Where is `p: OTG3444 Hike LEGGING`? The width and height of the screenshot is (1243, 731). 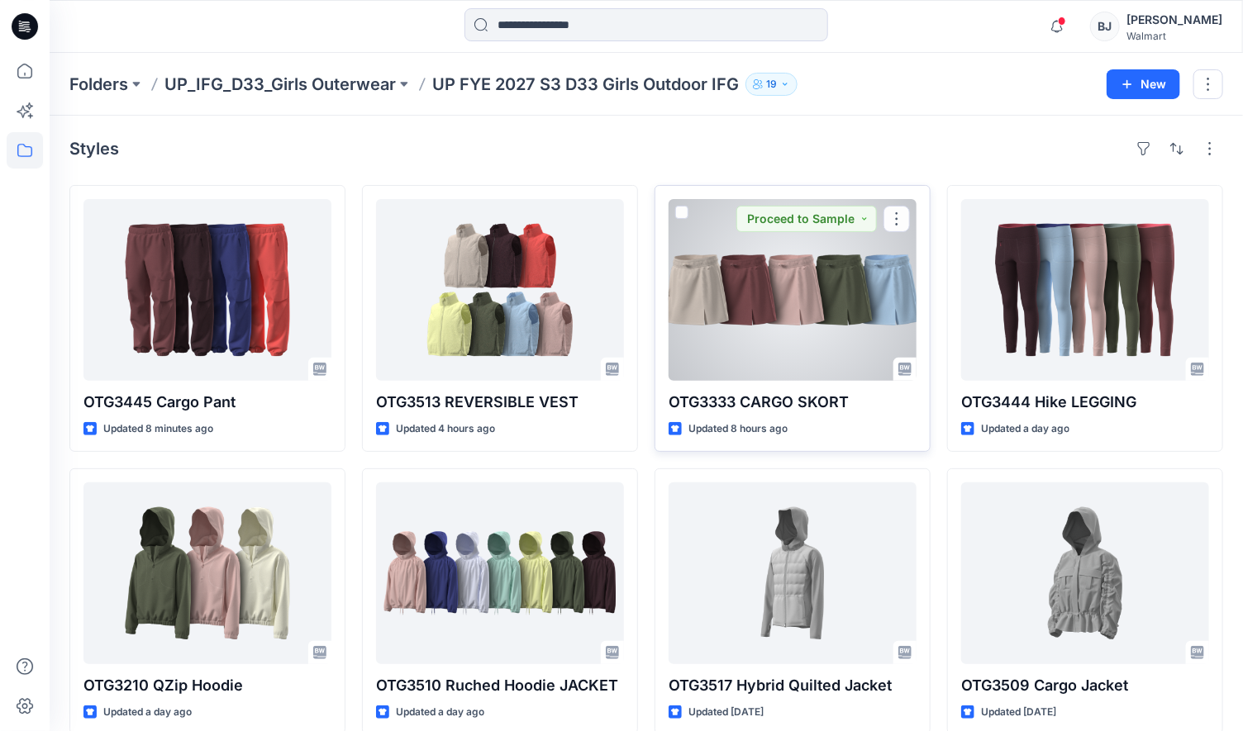 p: OTG3444 Hike LEGGING is located at coordinates (1085, 402).